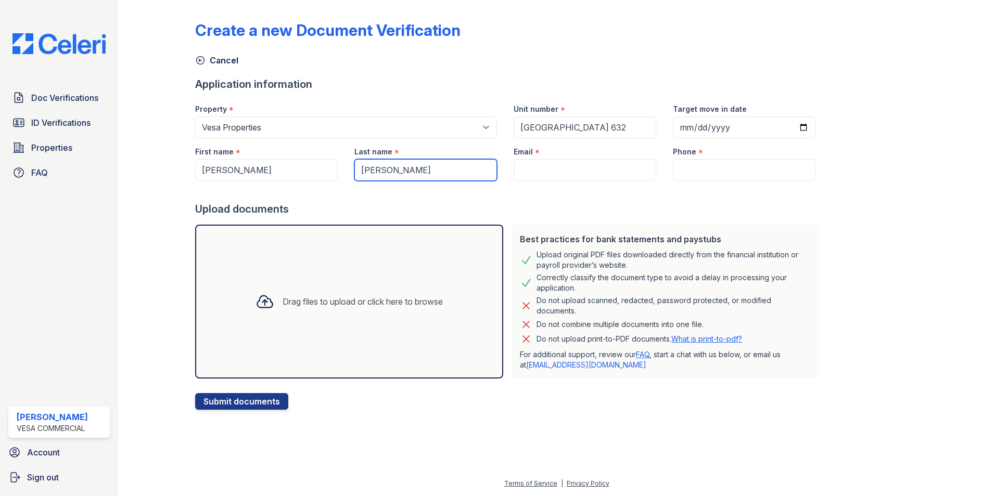 This screenshot has width=995, height=496. Describe the element at coordinates (61, 123) in the screenshot. I see `span: ID Verifications` at that location.